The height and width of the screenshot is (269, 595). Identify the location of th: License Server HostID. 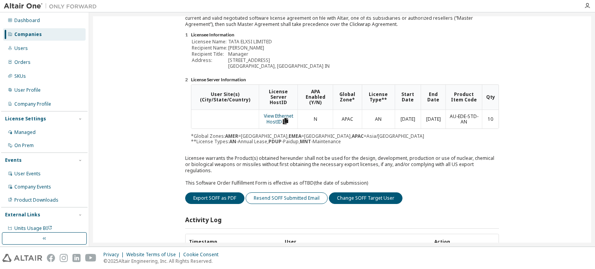
(278, 97).